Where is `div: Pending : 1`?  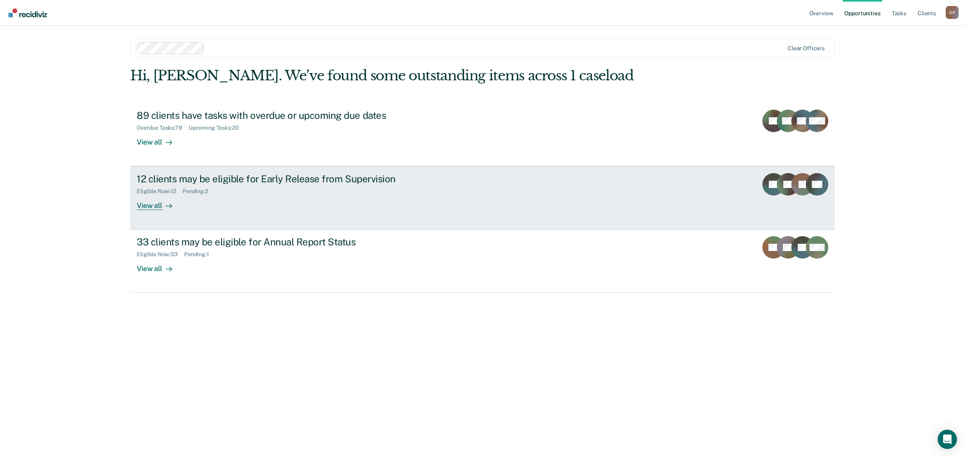
div: Pending : 1 is located at coordinates (200, 254).